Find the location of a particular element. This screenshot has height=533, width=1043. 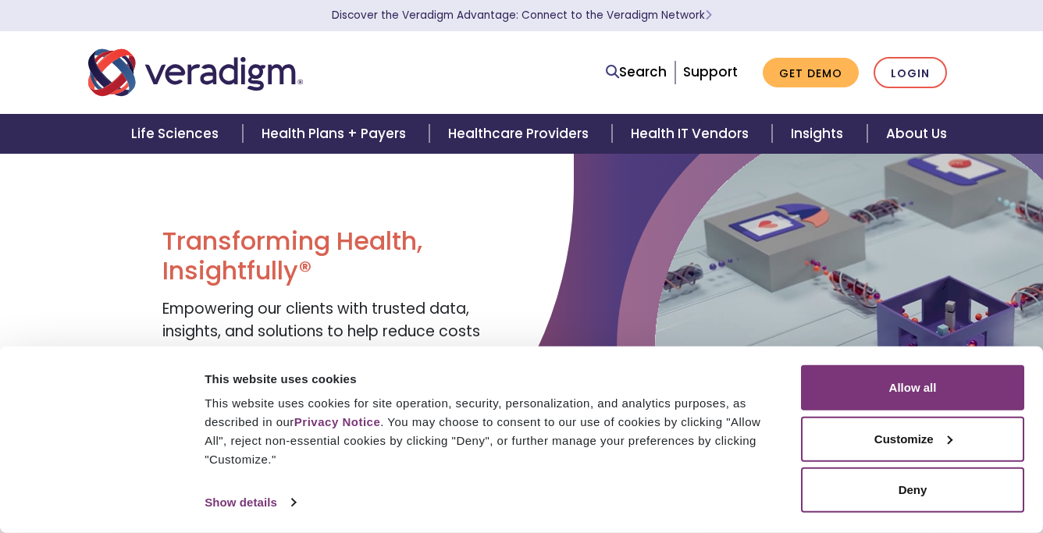

a: About Us is located at coordinates (916, 133).